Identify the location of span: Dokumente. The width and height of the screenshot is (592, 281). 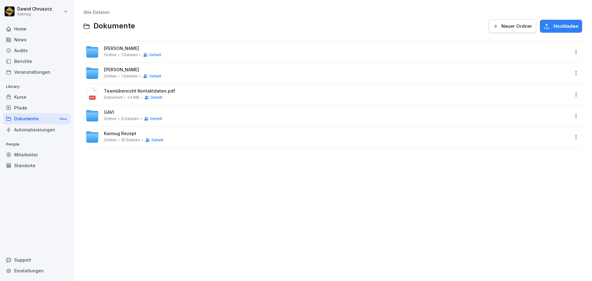
(114, 26).